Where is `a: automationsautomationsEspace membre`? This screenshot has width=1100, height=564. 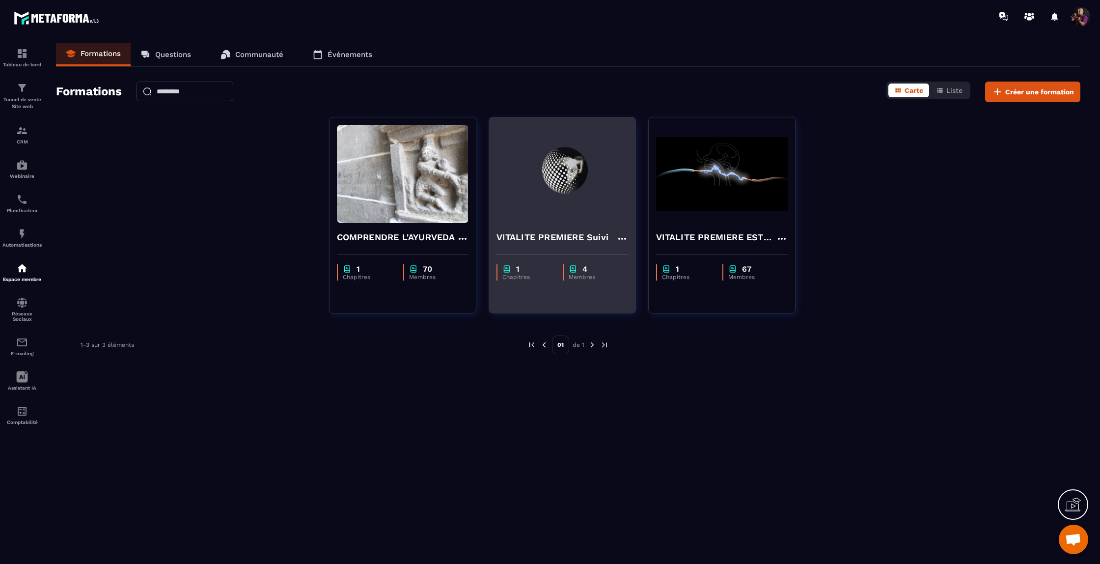 a: automationsautomationsEspace membre is located at coordinates (22, 272).